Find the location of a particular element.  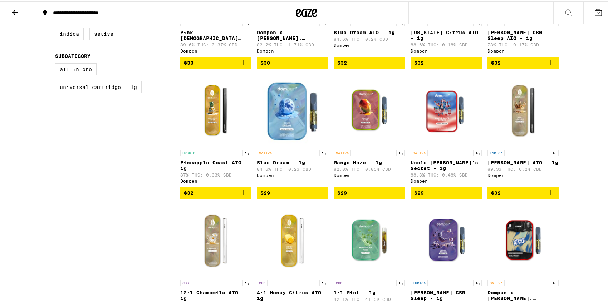

label: Indica is located at coordinates (69, 33).